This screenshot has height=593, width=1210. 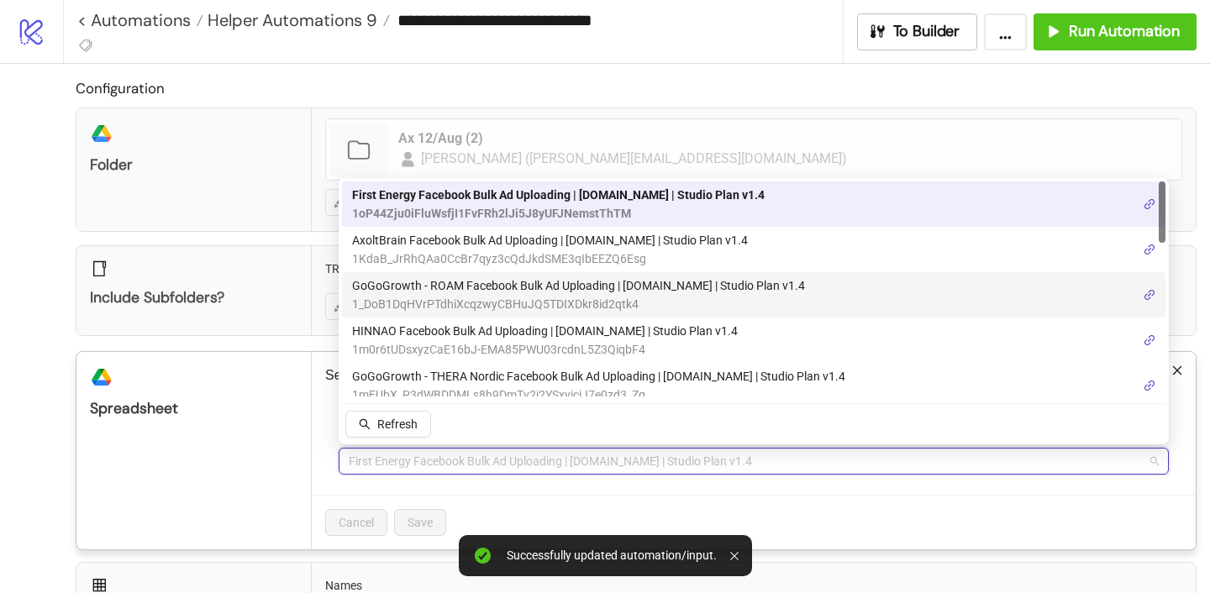 I want to click on span: First Energy Facebook Bulk Ad Uploading | Kitchn.io | Studio Plan v1.4, so click(x=754, y=461).